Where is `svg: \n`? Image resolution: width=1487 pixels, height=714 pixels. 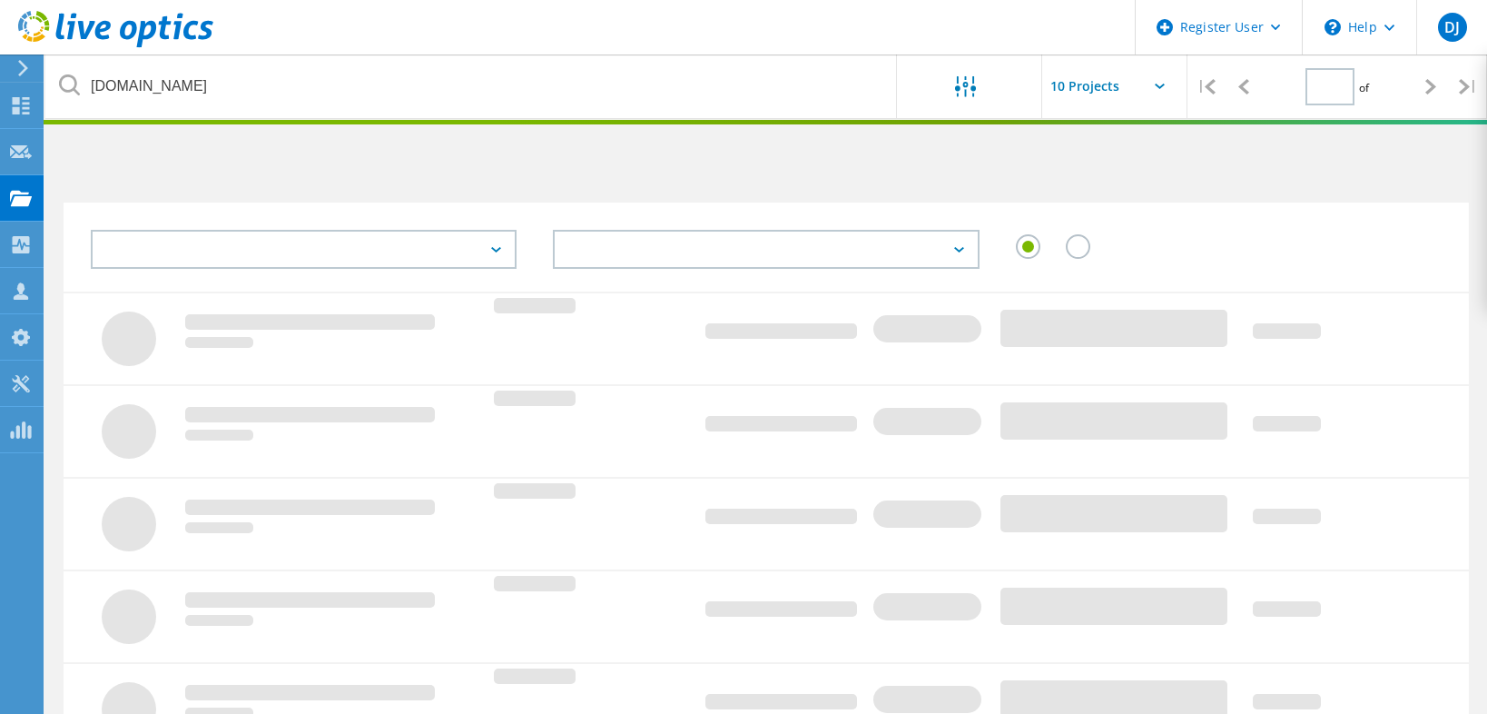
svg: \n is located at coordinates (1333, 27).